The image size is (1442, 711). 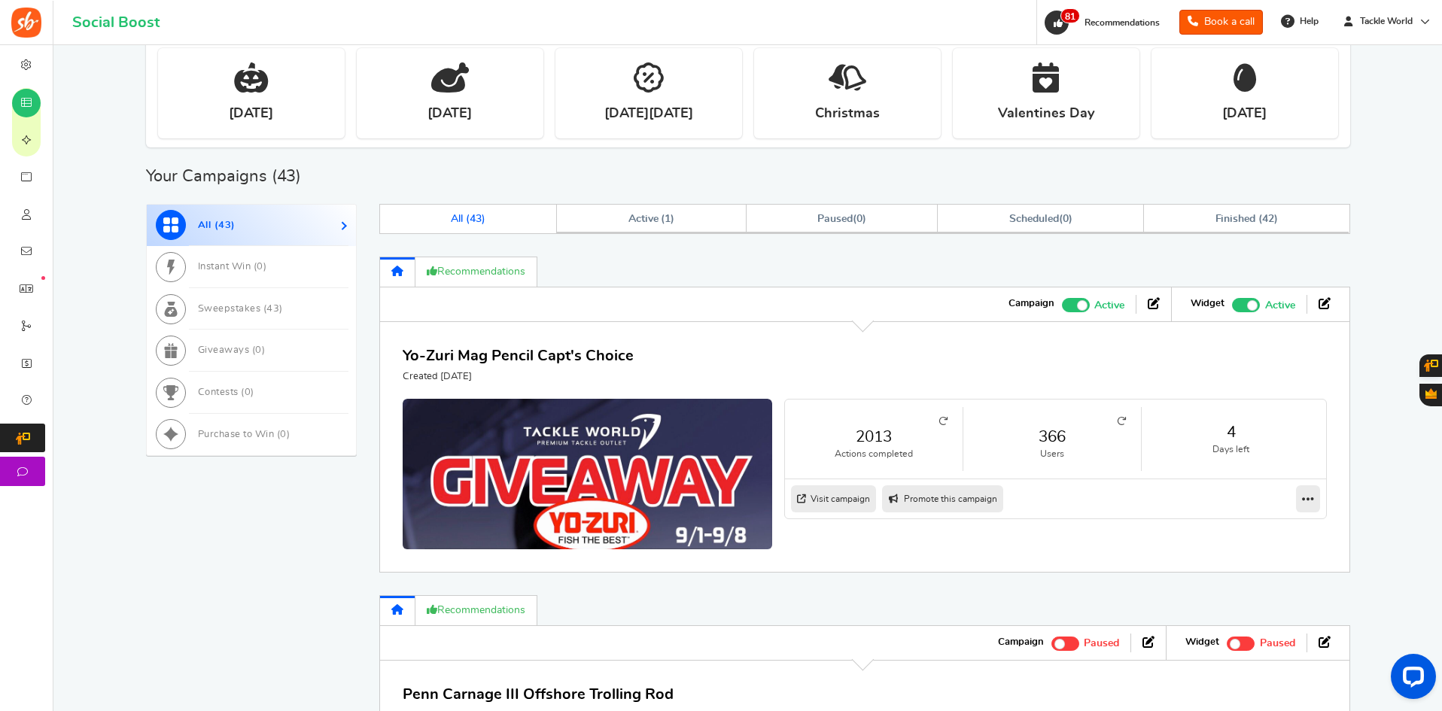 What do you see at coordinates (116, 23) in the screenshot?
I see `h1: Social Boost` at bounding box center [116, 23].